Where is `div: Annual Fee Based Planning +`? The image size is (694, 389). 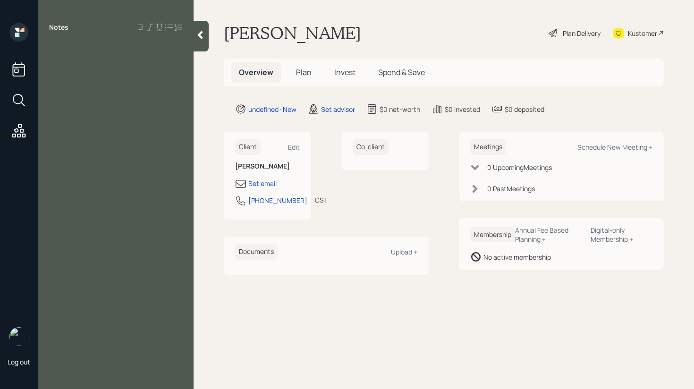
div: Annual Fee Based Planning + is located at coordinates (549, 235).